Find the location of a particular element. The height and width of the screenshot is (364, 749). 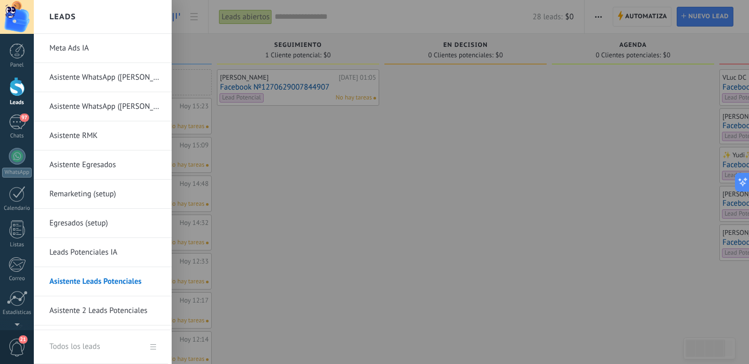

a: Asistente Egresados is located at coordinates (105, 165).